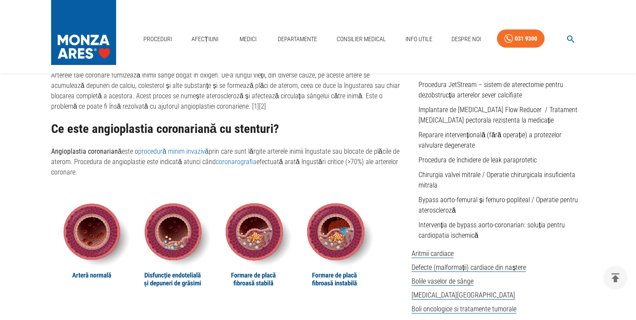 The width and height of the screenshot is (636, 320). What do you see at coordinates (173, 244) in the screenshot?
I see `img: Depuneri de grasimi pe artera` at bounding box center [173, 244].